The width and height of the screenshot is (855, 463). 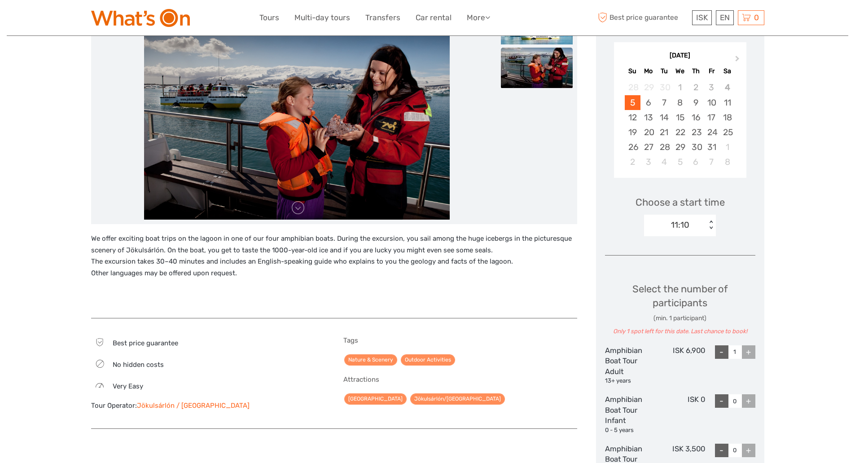 I want to click on div: (min. 1 participant), so click(x=680, y=318).